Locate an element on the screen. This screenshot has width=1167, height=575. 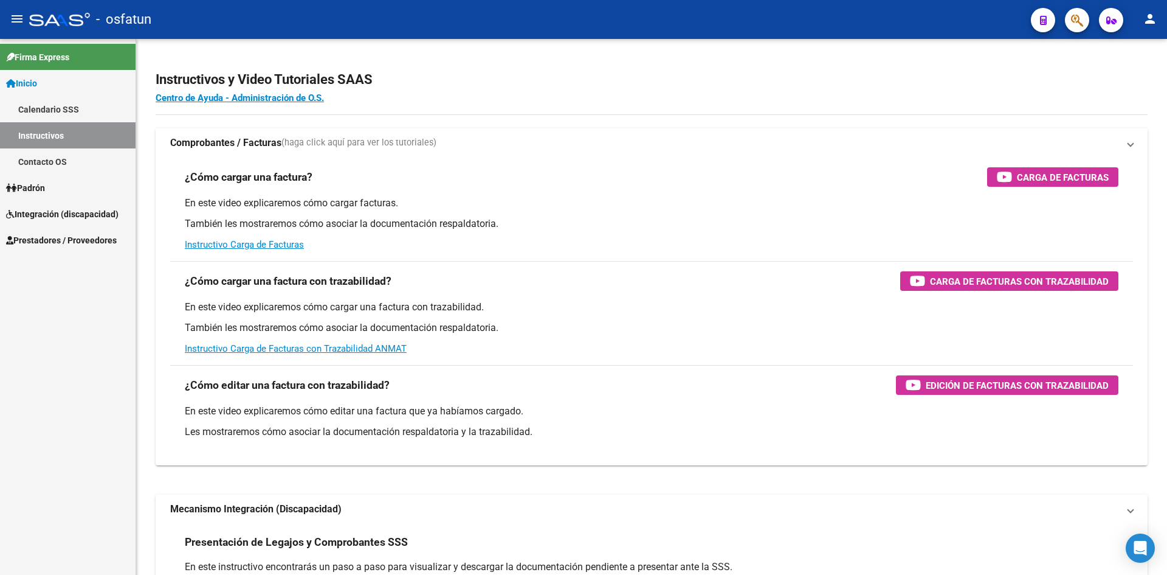
span: Carga de Facturas is located at coordinates (1063, 177).